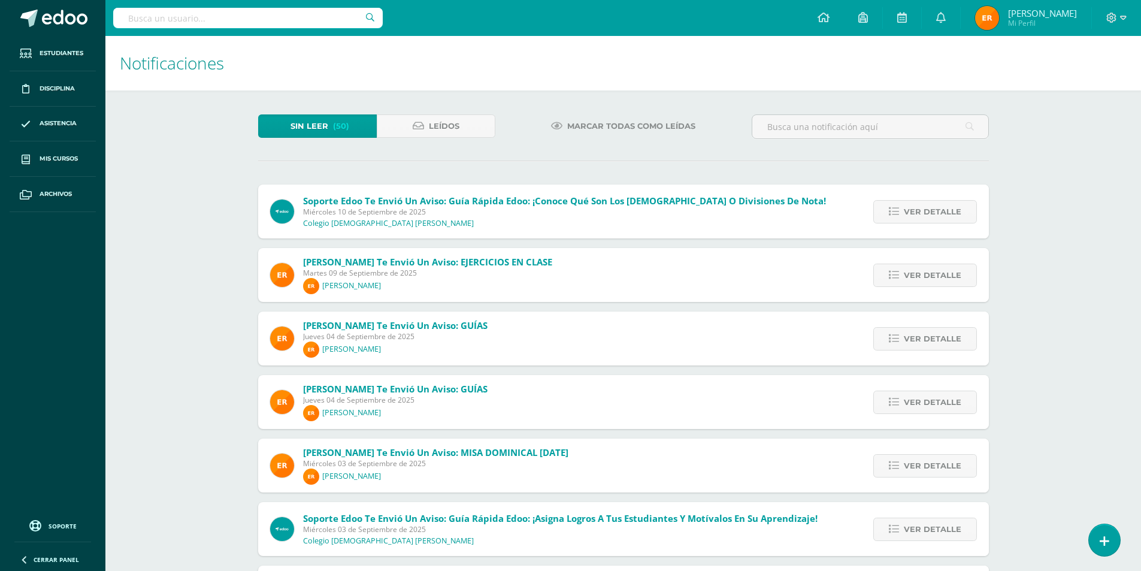  What do you see at coordinates (53, 53) in the screenshot?
I see `a: Estudiantes` at bounding box center [53, 53].